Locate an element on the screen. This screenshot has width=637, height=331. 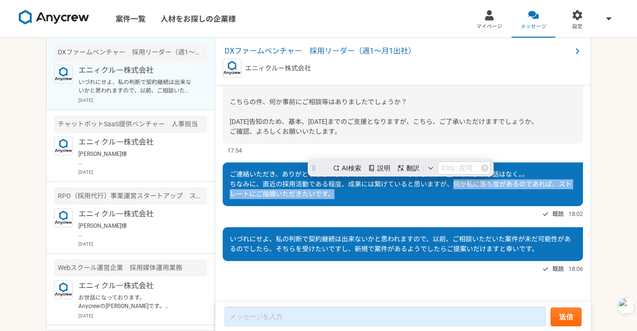
div: RPO（採用代行）事業運営スタートアップ スカウト・クライアント対応 is located at coordinates (131, 196).